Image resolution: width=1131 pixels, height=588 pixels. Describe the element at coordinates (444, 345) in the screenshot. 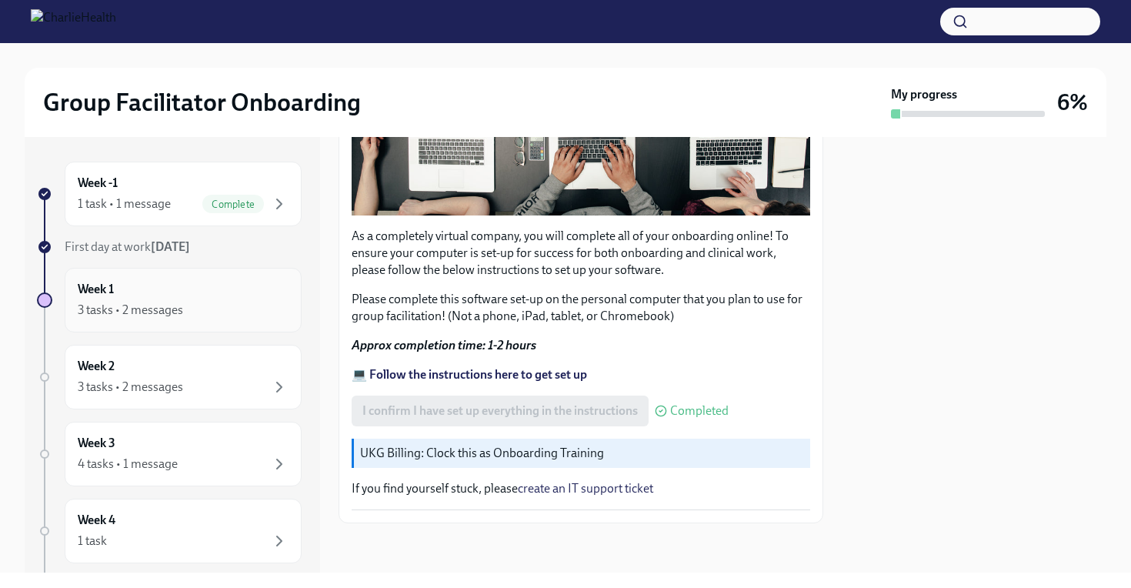

I see `strong: Approx completion time: 1-2 hours` at that location.